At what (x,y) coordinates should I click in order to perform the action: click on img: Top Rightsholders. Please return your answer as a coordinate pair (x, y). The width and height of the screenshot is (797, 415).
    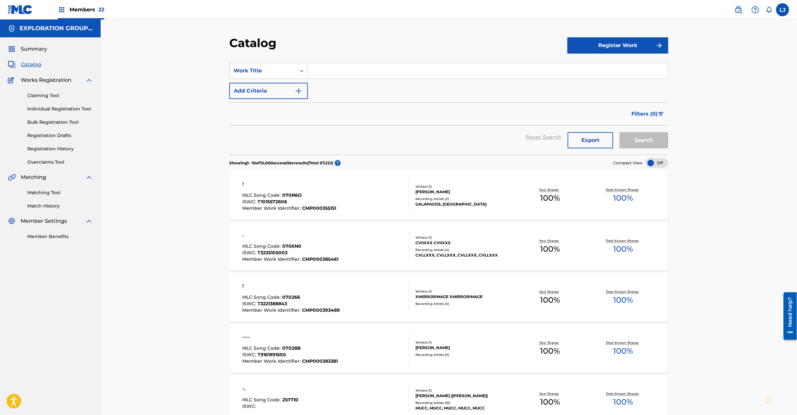
    Looking at the image, I should click on (62, 10).